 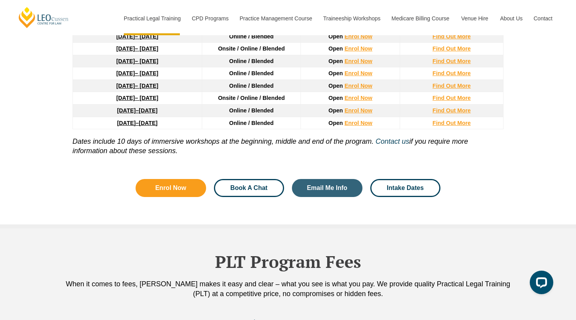 I want to click on a: Contact us, so click(x=392, y=141).